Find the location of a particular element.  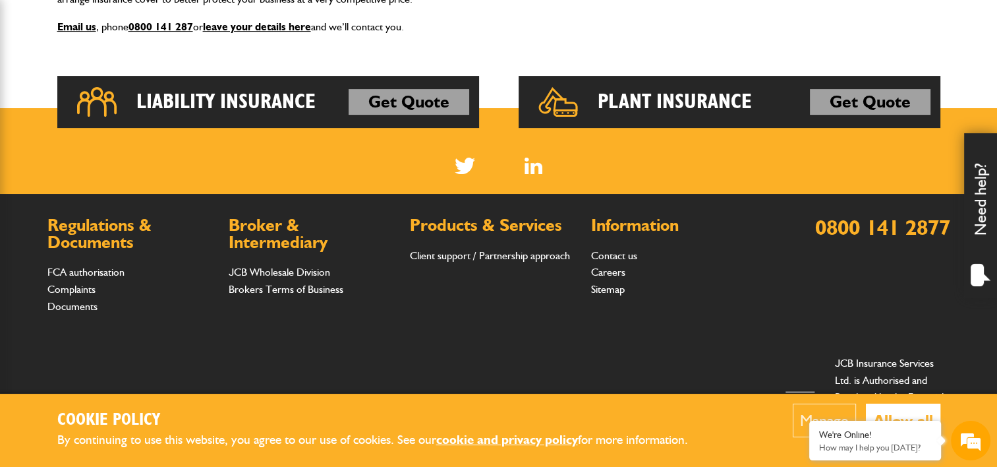

a: Complaints is located at coordinates (71, 289).